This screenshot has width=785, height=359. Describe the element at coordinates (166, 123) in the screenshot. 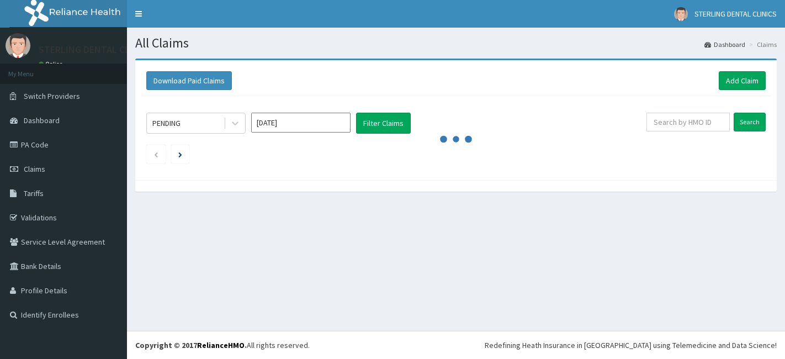

I see `div: PENDING` at that location.